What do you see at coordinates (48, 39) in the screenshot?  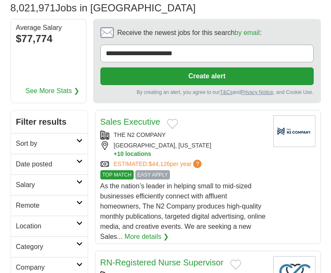 I see `div: $77,774` at bounding box center [48, 39].